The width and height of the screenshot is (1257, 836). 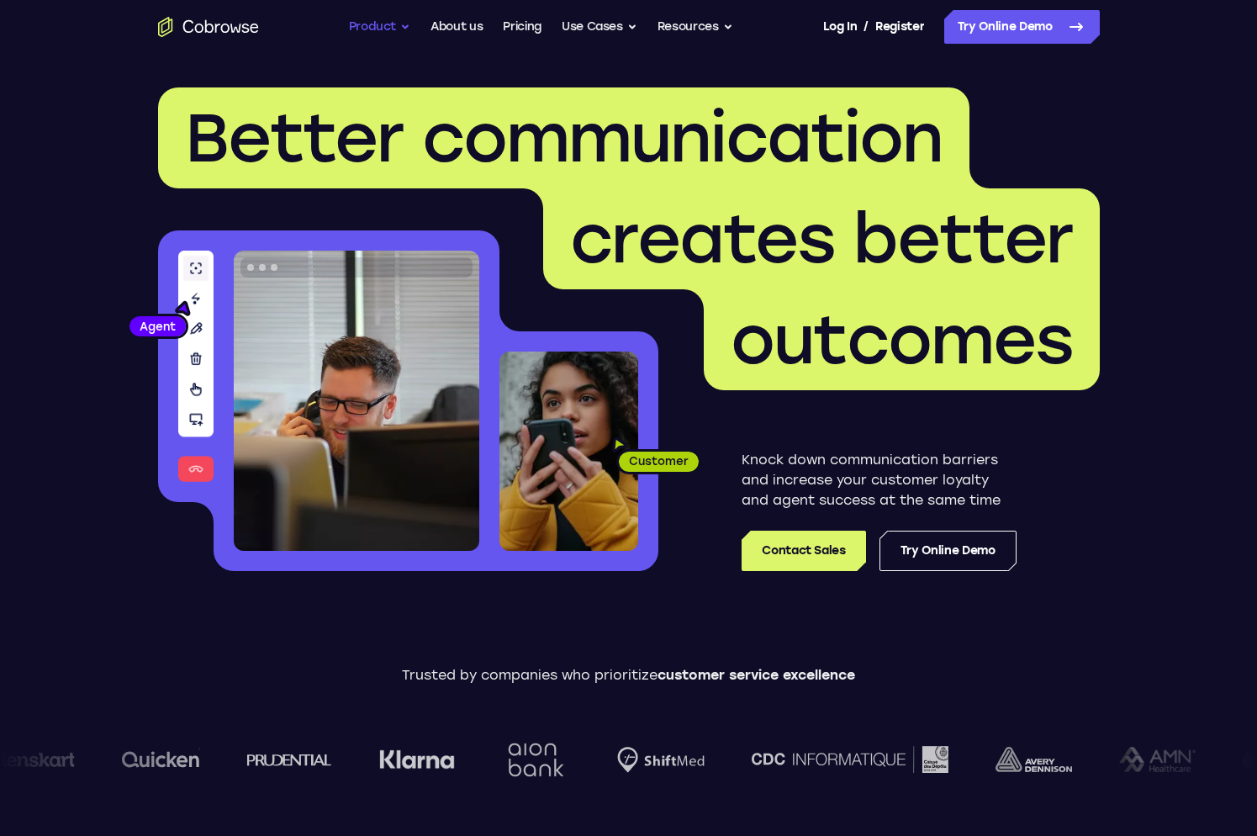 What do you see at coordinates (356, 400) in the screenshot?
I see `img: A customer support agent talking on the phone` at bounding box center [356, 400].